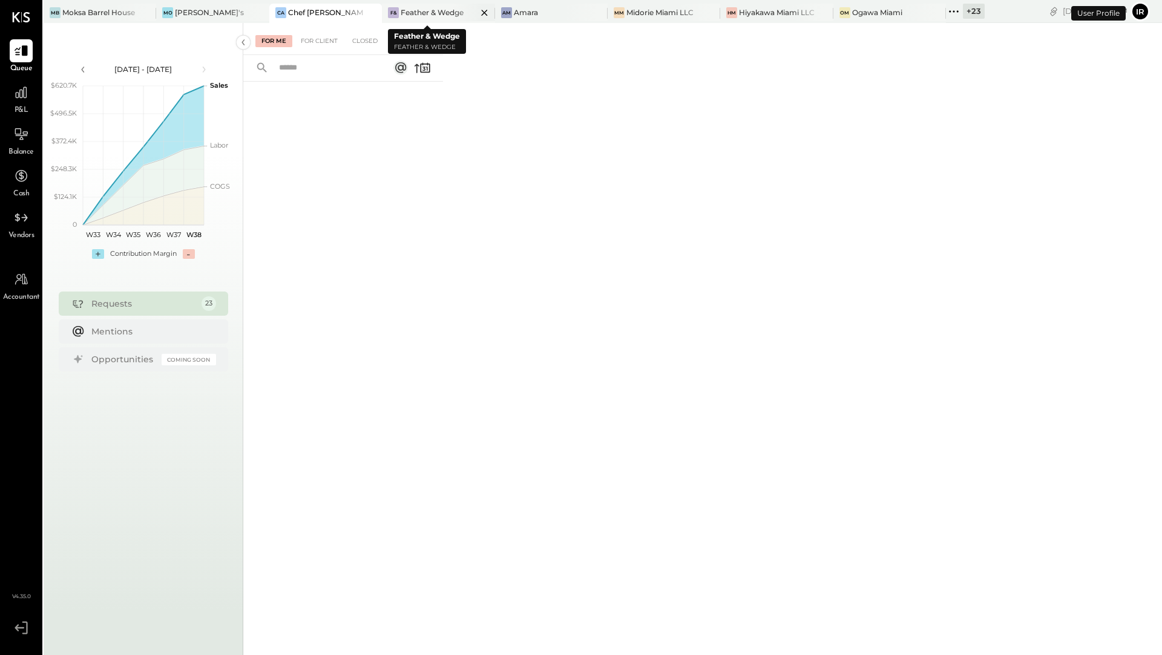 This screenshot has width=1162, height=655. I want to click on text: W34, so click(113, 235).